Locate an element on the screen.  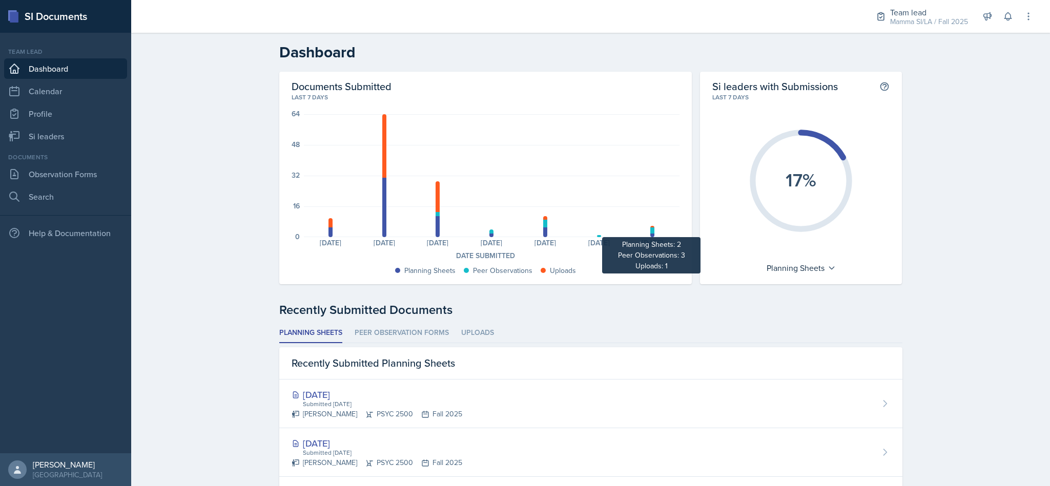
a: Profile is located at coordinates (66, 114).